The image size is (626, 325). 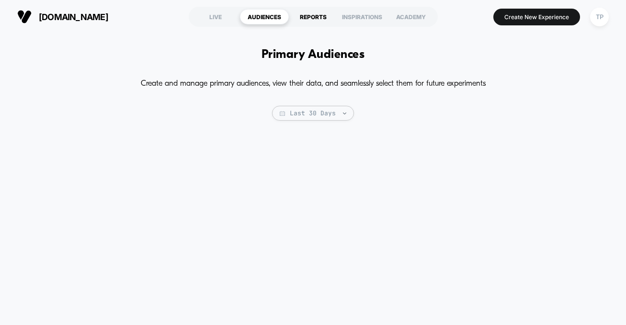 I want to click on div: REPORTS, so click(x=313, y=17).